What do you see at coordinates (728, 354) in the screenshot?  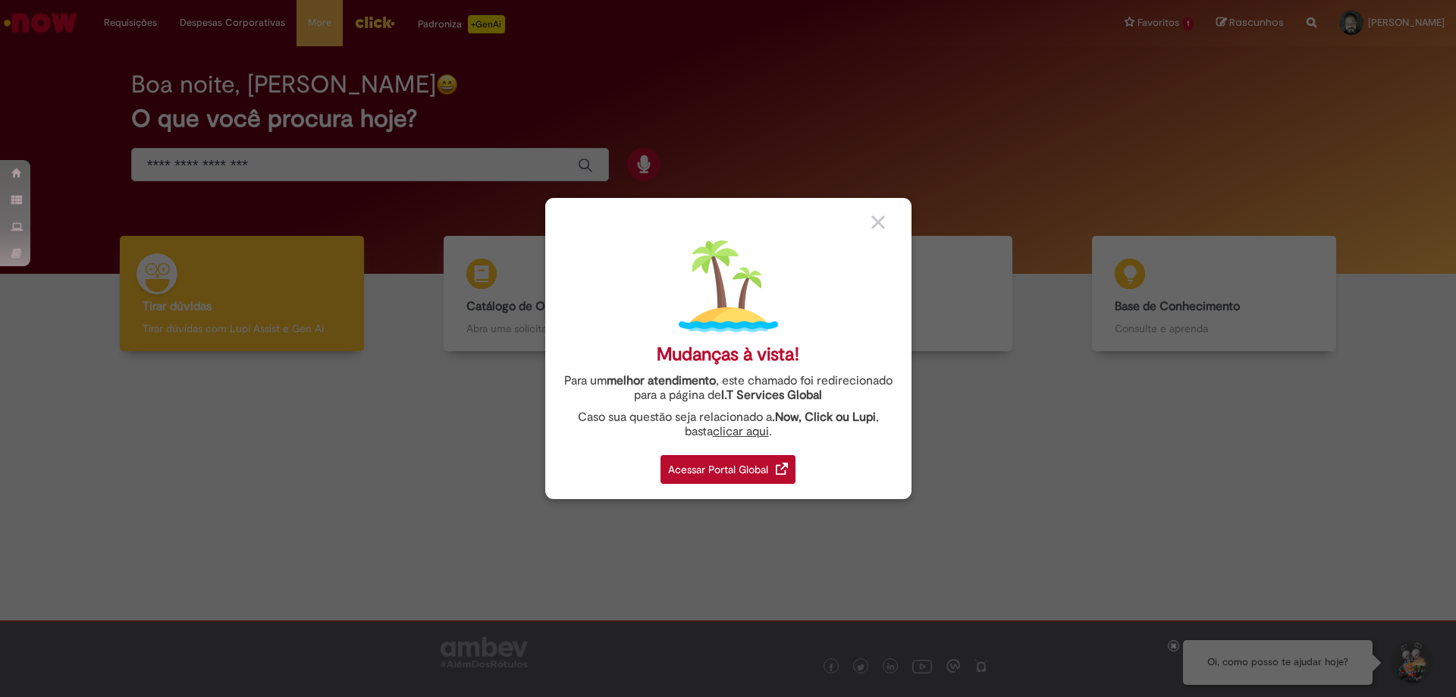 I see `div: Mudanças à vista!` at bounding box center [728, 354].